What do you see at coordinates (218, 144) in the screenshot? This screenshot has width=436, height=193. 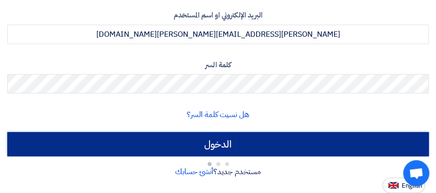 I see `input: الدخول` at bounding box center [218, 144].